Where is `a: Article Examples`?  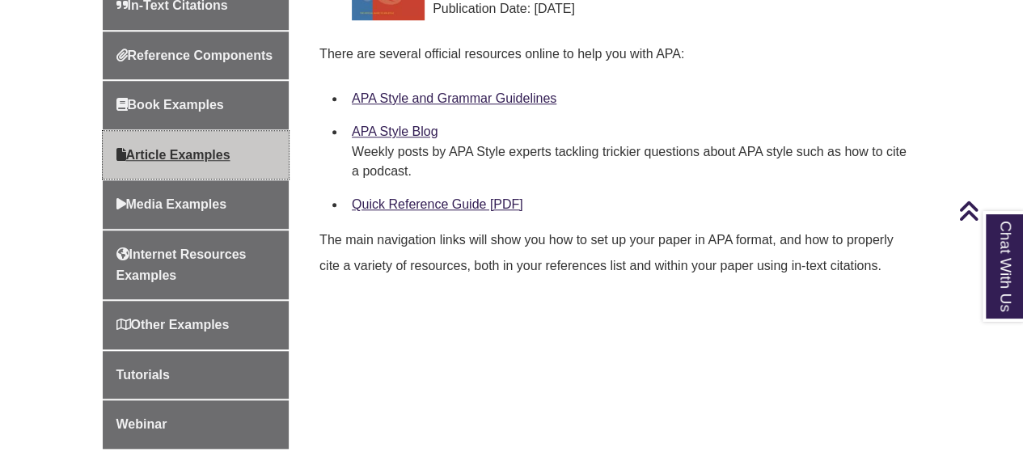
a: Article Examples is located at coordinates (196, 155).